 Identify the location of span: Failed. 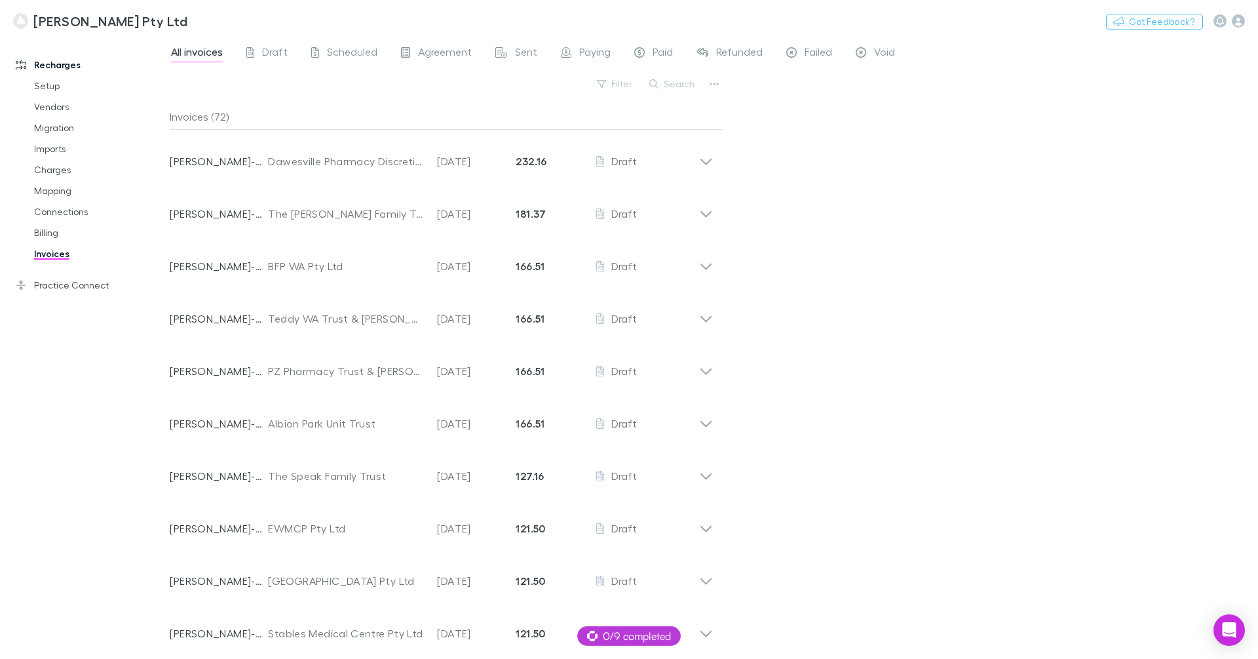
(819, 54).